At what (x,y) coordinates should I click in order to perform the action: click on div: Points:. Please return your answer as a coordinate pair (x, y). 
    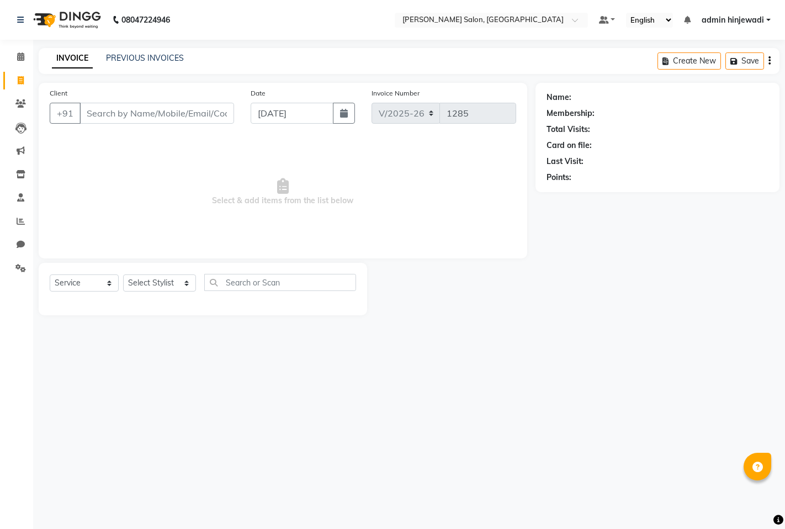
    Looking at the image, I should click on (559, 177).